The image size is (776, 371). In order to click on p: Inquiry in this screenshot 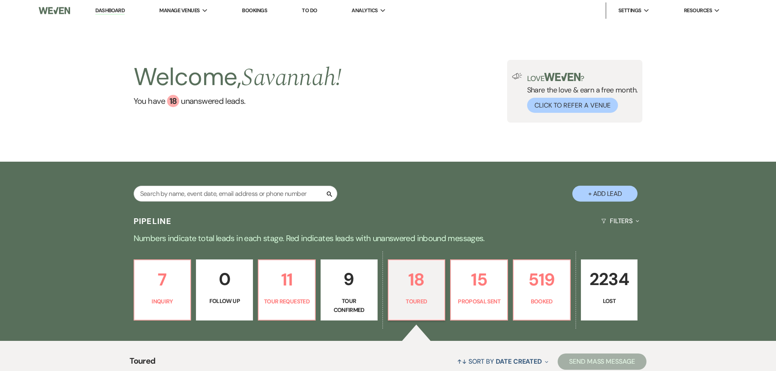, I will do `click(162, 301)`.